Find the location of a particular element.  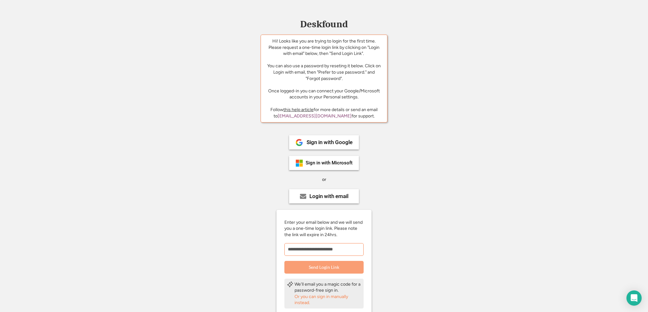

div: Follow for more details or send an email to for support. is located at coordinates (324, 113).